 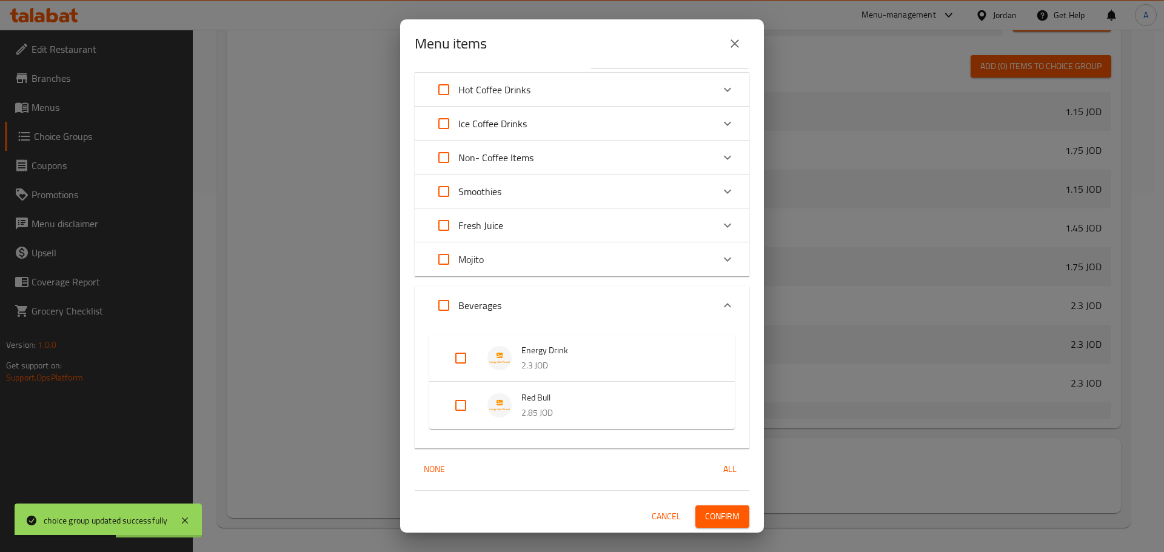 I want to click on span: None, so click(x=434, y=469).